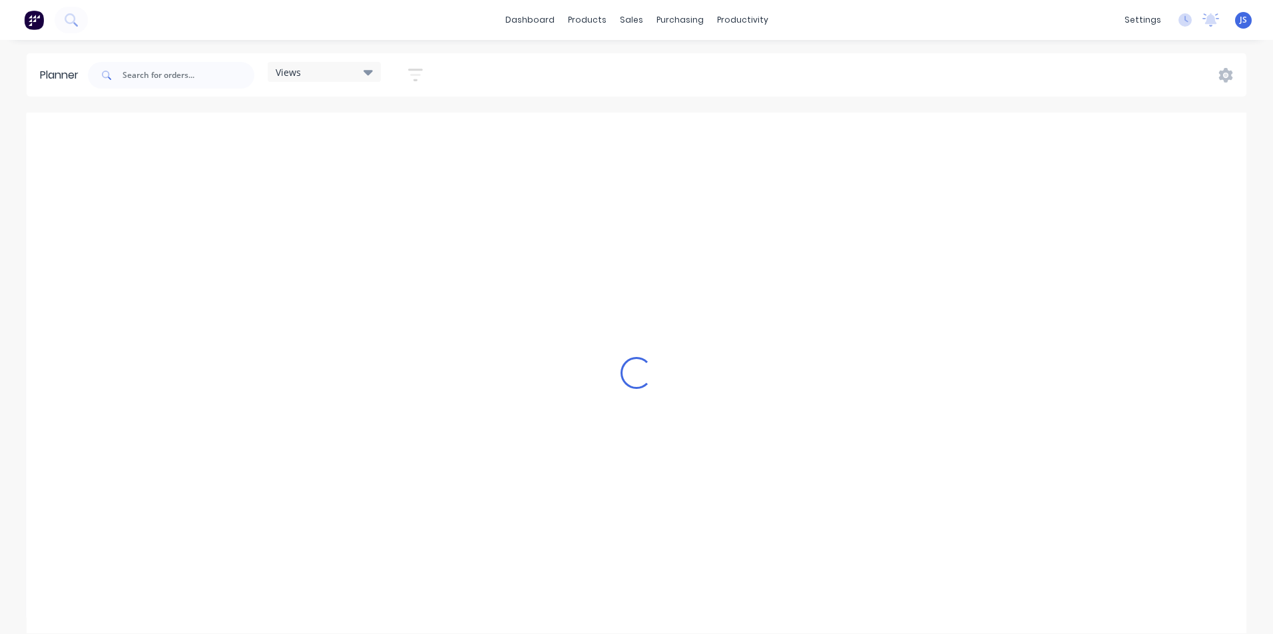 The width and height of the screenshot is (1273, 634). What do you see at coordinates (587, 20) in the screenshot?
I see `div: products` at bounding box center [587, 20].